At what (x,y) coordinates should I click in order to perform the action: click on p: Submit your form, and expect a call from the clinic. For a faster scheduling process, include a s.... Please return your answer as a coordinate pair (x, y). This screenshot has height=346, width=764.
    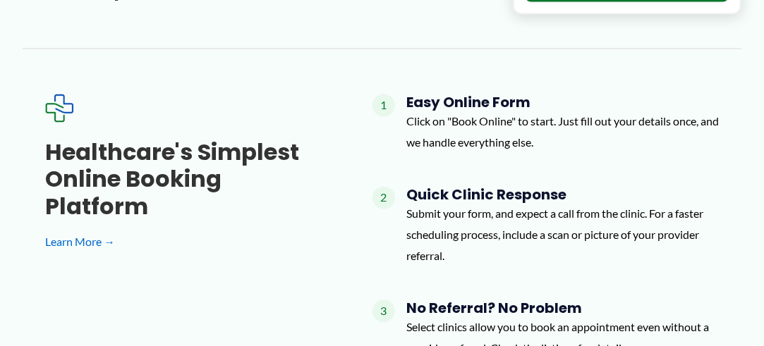
    Looking at the image, I should click on (562, 235).